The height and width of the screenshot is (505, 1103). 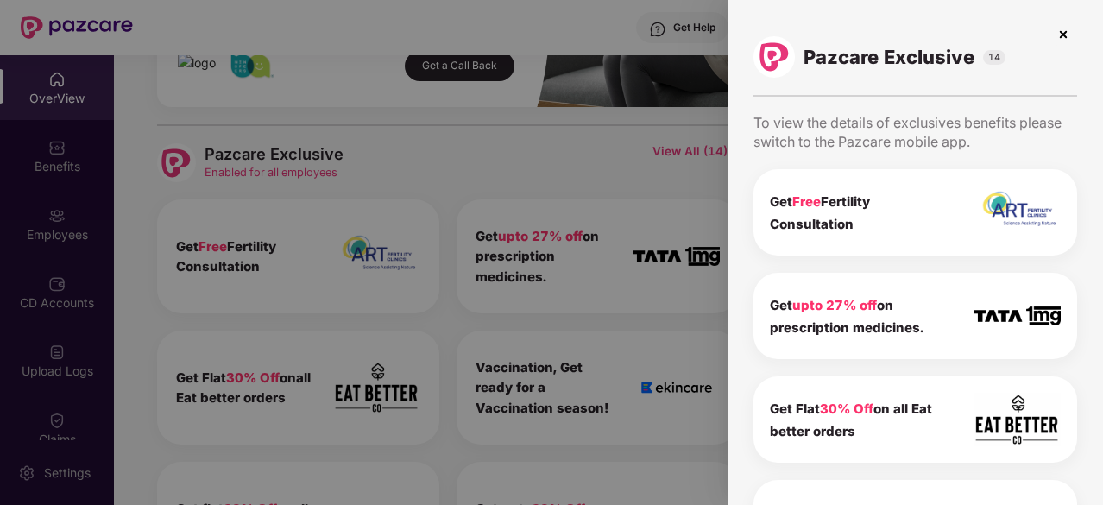 I want to click on span: To view the details of exclusives benefits please switch to the Pazcare mobile app., so click(x=907, y=132).